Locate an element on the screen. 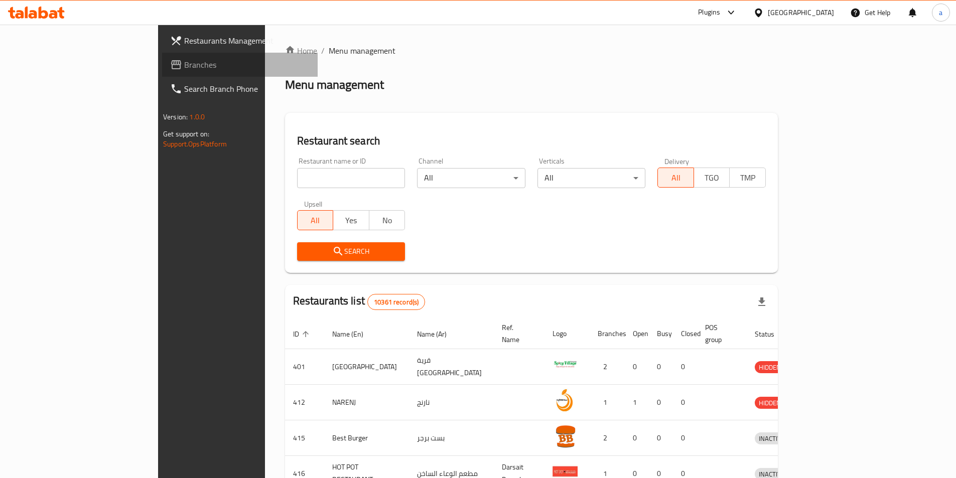 The height and width of the screenshot is (478, 956). td: بست برجر is located at coordinates (451, 438).